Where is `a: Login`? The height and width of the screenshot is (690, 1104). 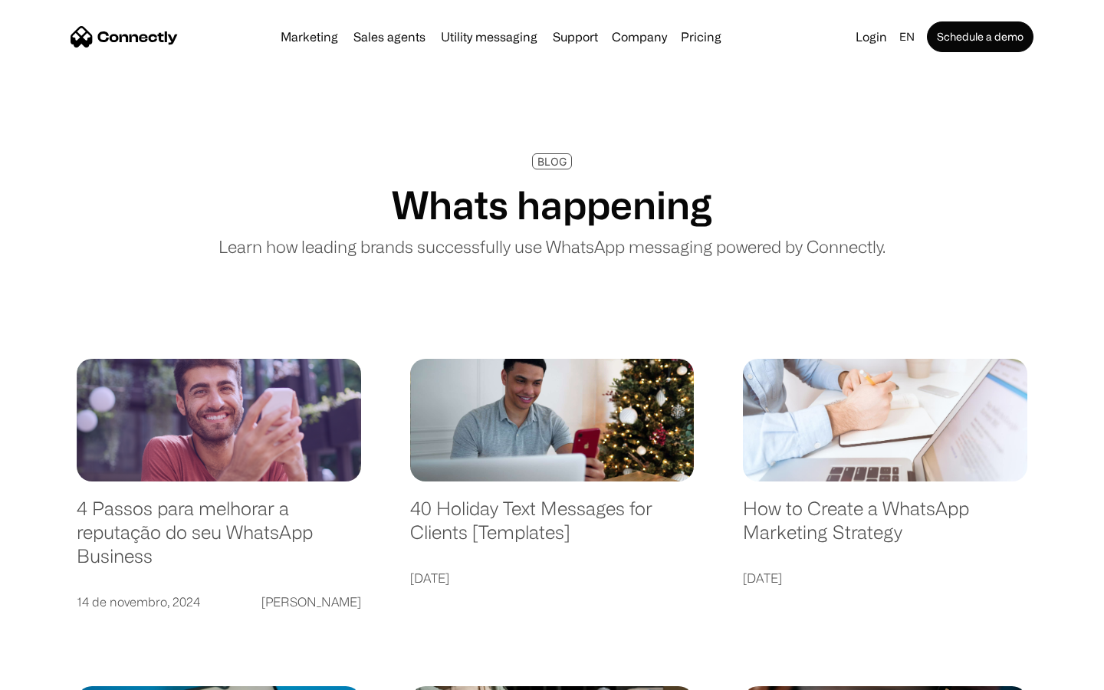
a: Login is located at coordinates (871, 37).